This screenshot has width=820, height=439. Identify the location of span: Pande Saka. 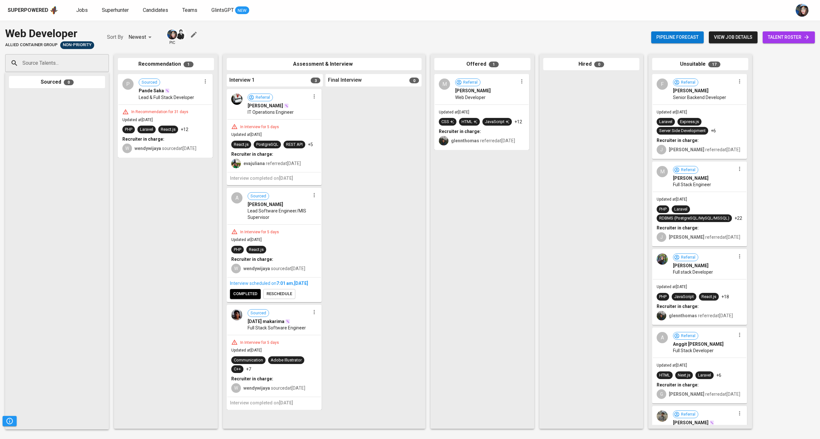
(151, 91).